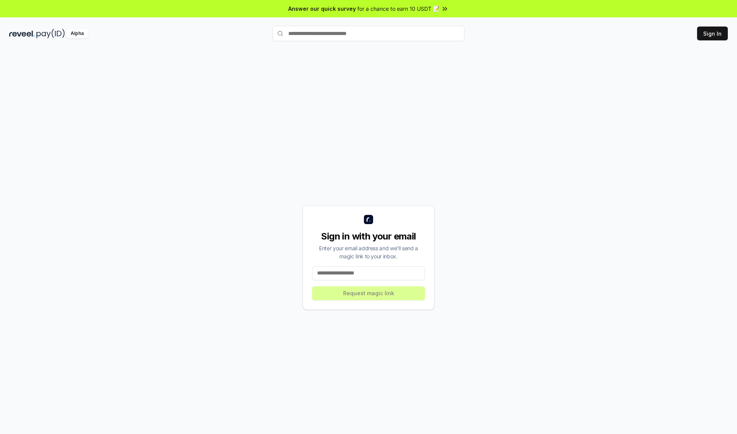 Image resolution: width=737 pixels, height=434 pixels. What do you see at coordinates (369, 252) in the screenshot?
I see `div: Enter your email address and we’ll send a magic link to your inbox.` at bounding box center [369, 252].